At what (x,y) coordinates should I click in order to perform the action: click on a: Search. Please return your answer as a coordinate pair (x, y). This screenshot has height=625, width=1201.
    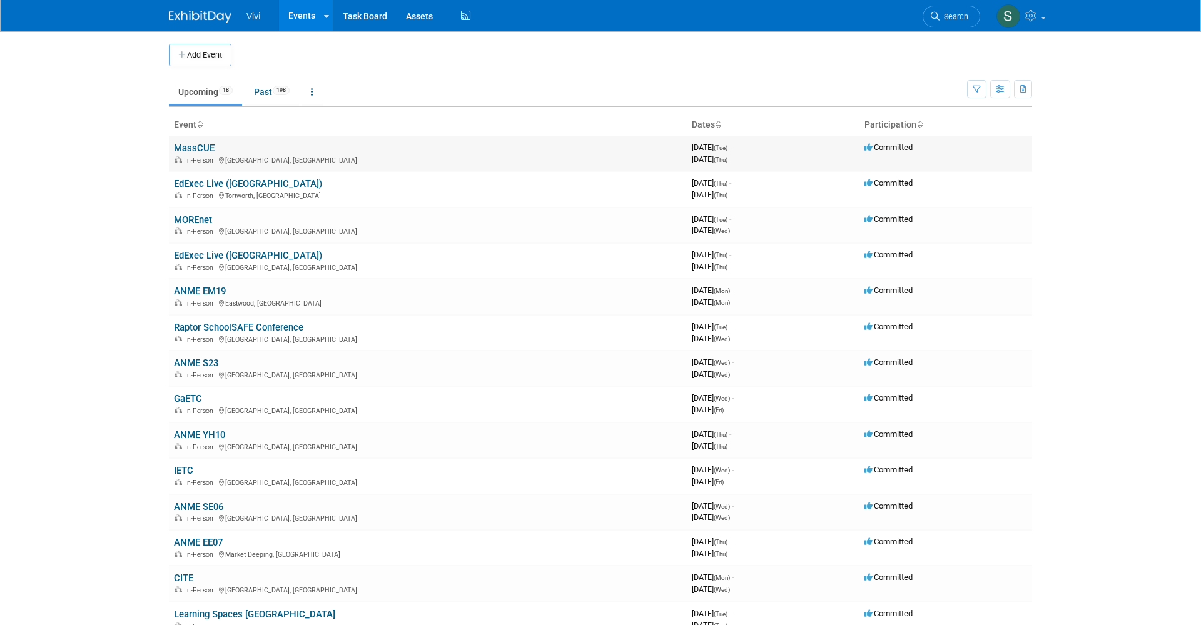
    Looking at the image, I should click on (951, 16).